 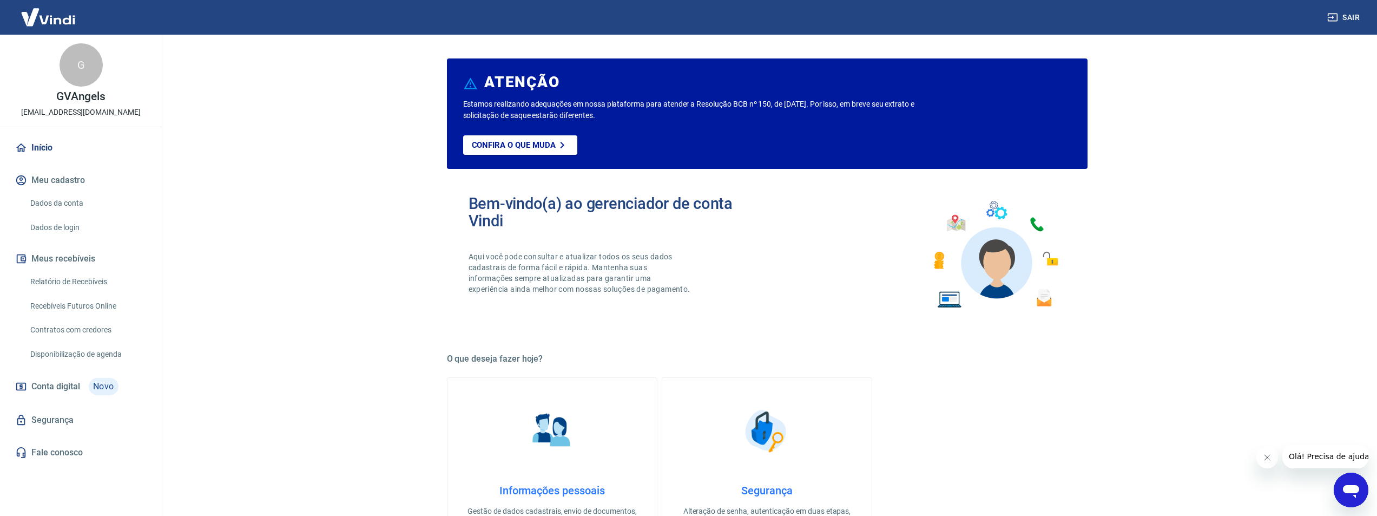 I want to click on h2: Bem-vindo(a) ao gerenciador de conta Vindi, so click(x=618, y=212).